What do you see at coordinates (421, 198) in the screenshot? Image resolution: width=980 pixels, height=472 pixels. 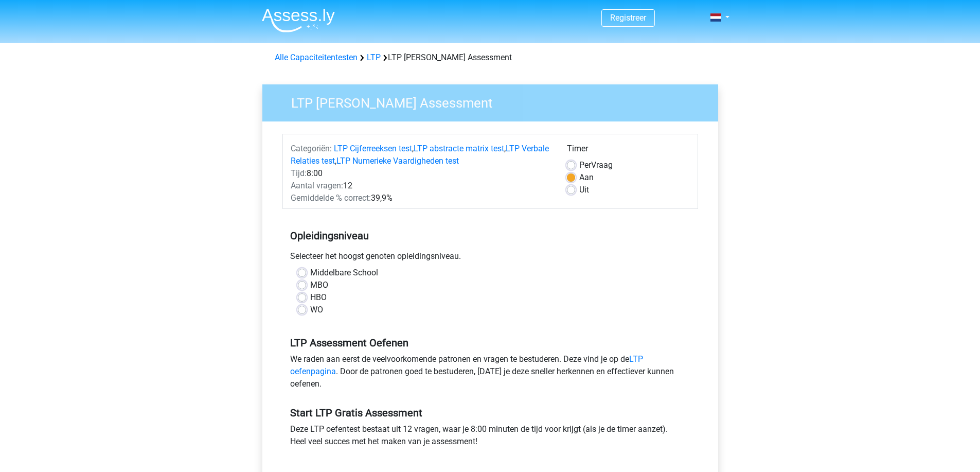 I see `div: 39,9%` at bounding box center [421, 198].